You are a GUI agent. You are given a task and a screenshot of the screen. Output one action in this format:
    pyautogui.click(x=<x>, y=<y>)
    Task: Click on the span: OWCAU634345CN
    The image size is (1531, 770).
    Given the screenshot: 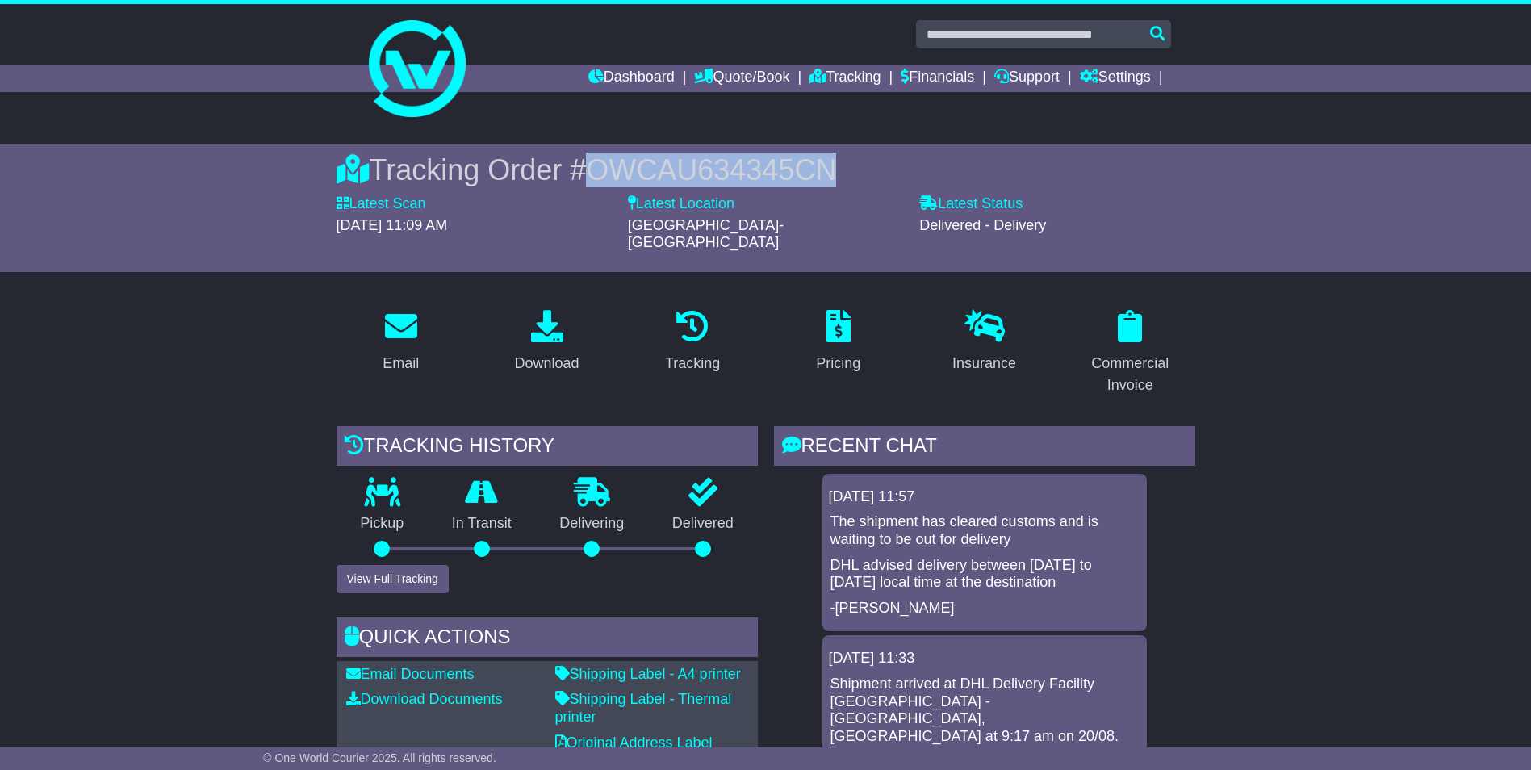 What is the action you would take?
    pyautogui.click(x=711, y=169)
    